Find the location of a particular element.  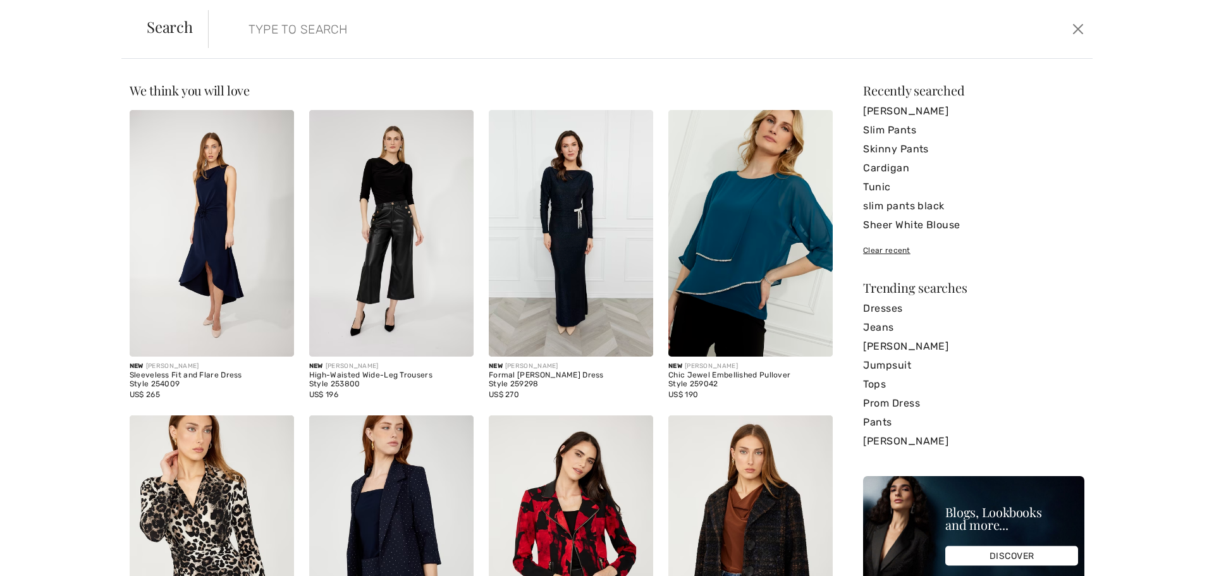

div: High-Waisted Wide-Leg Trousers Style 253800 is located at coordinates (391, 380).